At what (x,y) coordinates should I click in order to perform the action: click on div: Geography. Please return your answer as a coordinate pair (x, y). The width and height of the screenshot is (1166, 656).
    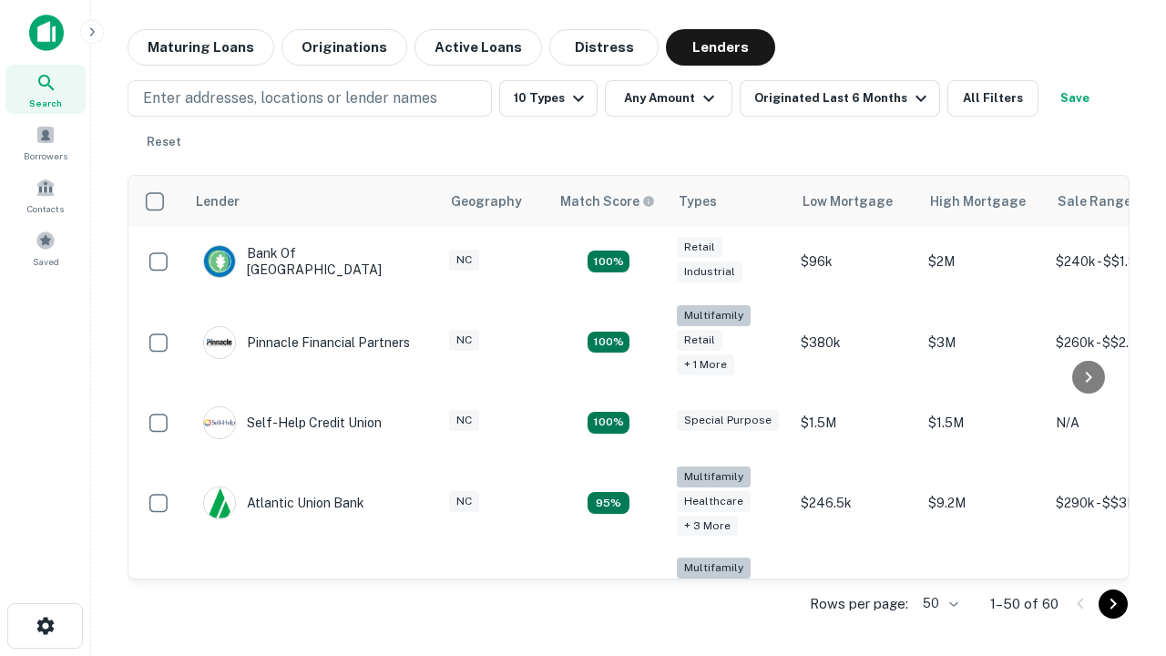
    Looking at the image, I should click on (487, 201).